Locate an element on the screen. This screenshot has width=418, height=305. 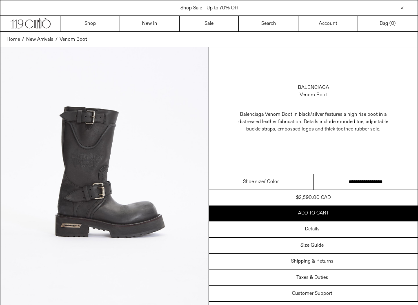
h3: Customer Support is located at coordinates (312, 294).